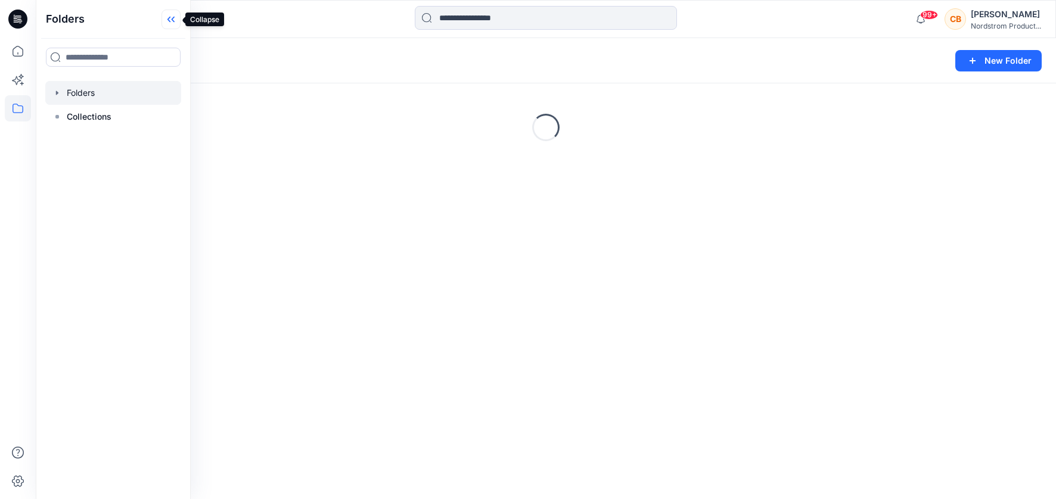 The height and width of the screenshot is (499, 1056). What do you see at coordinates (1006, 26) in the screenshot?
I see `div: Nordstrom Product...` at bounding box center [1006, 26].